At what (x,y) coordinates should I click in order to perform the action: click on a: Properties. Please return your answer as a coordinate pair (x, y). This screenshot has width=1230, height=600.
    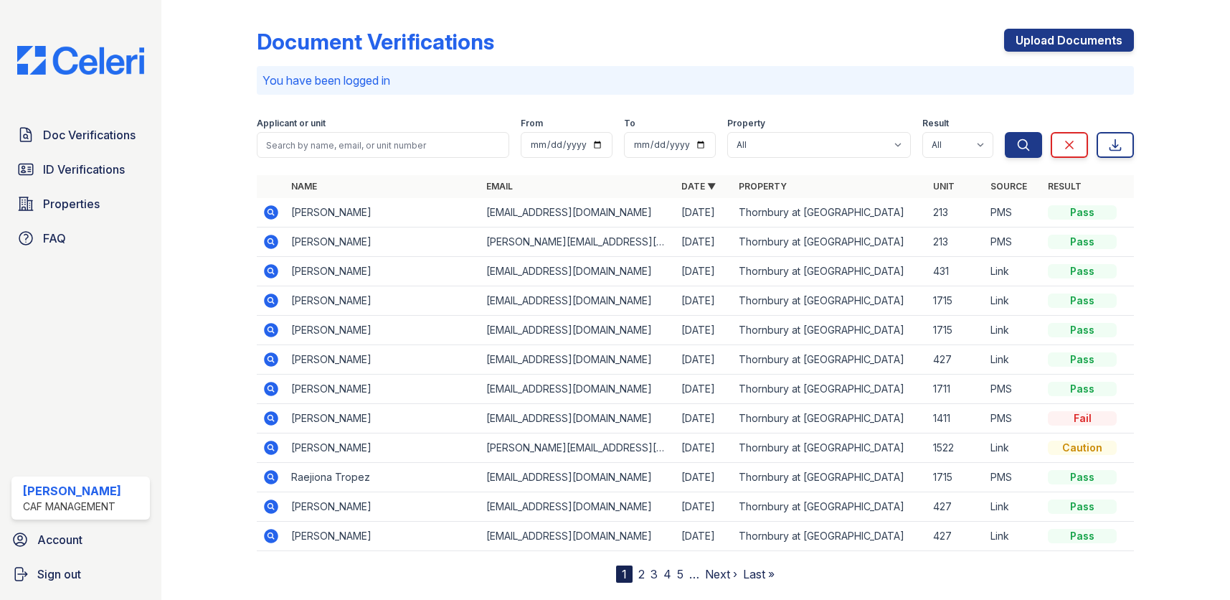
    Looking at the image, I should click on (80, 204).